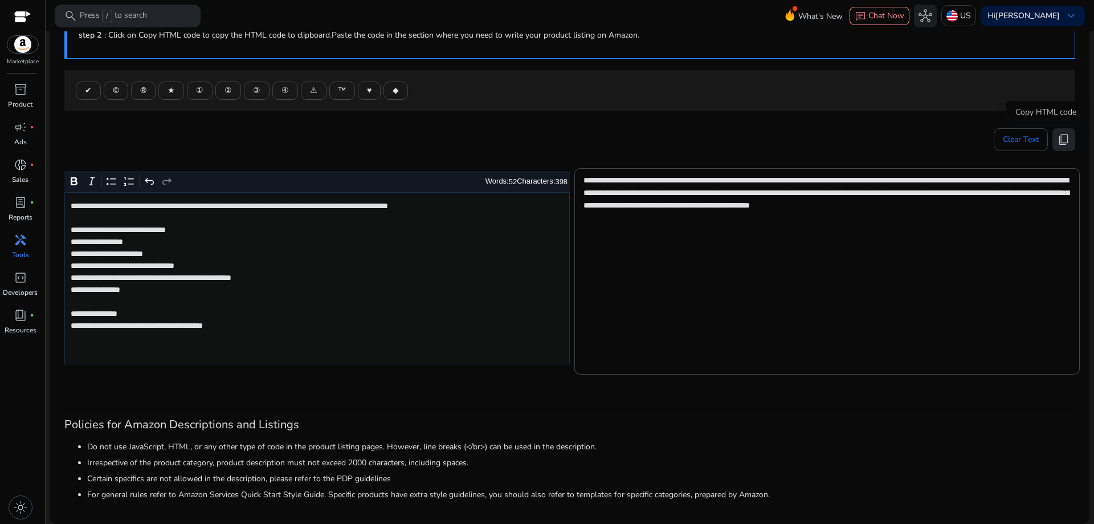  What do you see at coordinates (21, 217) in the screenshot?
I see `p: Reports` at bounding box center [21, 217].